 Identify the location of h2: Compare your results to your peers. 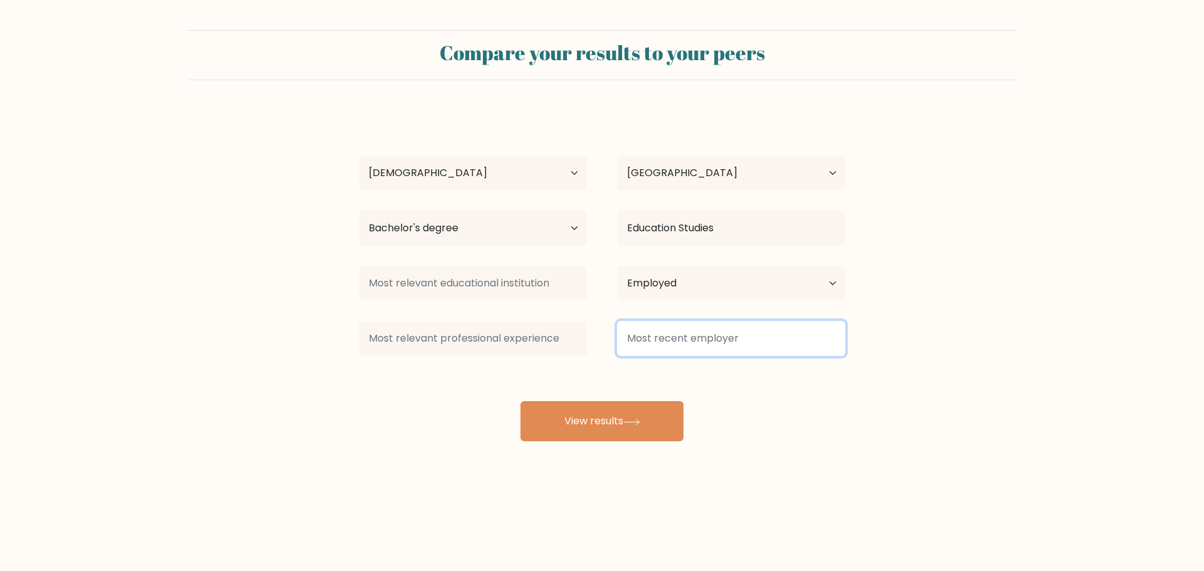
(602, 53).